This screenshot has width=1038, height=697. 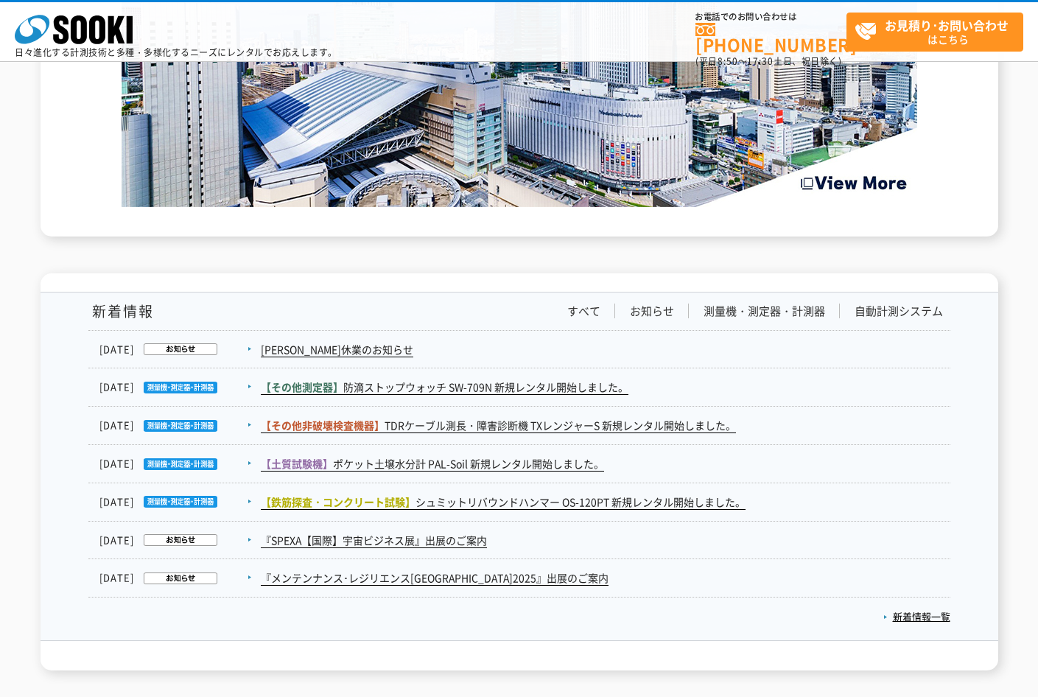 What do you see at coordinates (121, 311) in the screenshot?
I see `h1: 新着情報` at bounding box center [121, 311].